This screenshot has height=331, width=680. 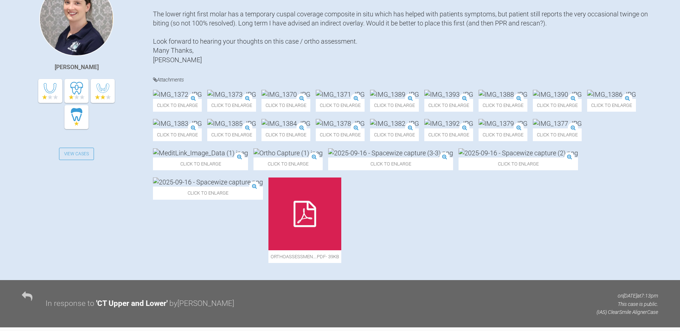 What do you see at coordinates (390, 153) in the screenshot?
I see `img: 2025-09-16 - Spacewize capture (3-3).png` at bounding box center [390, 153].